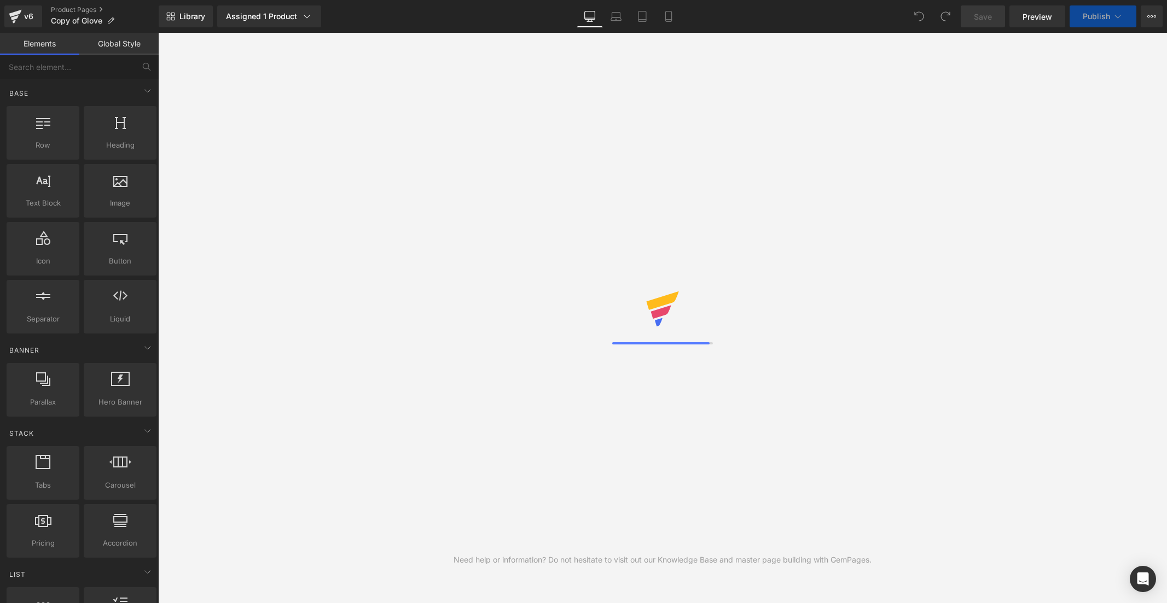  Describe the element at coordinates (120, 543) in the screenshot. I see `span: Accordion` at that location.